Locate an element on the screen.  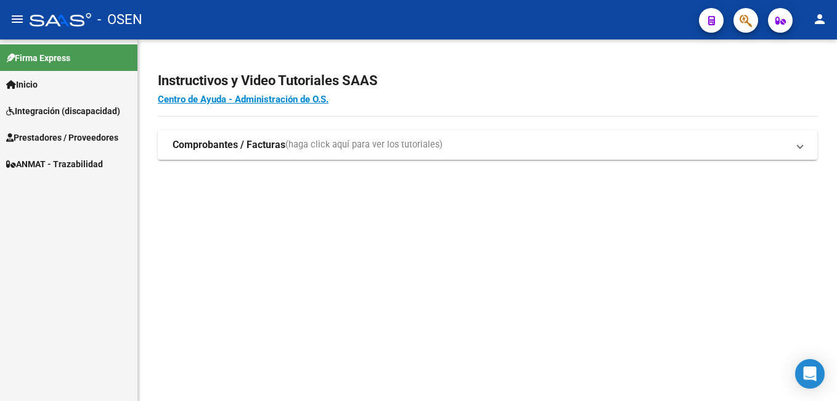
span: - OSEN is located at coordinates (120, 20).